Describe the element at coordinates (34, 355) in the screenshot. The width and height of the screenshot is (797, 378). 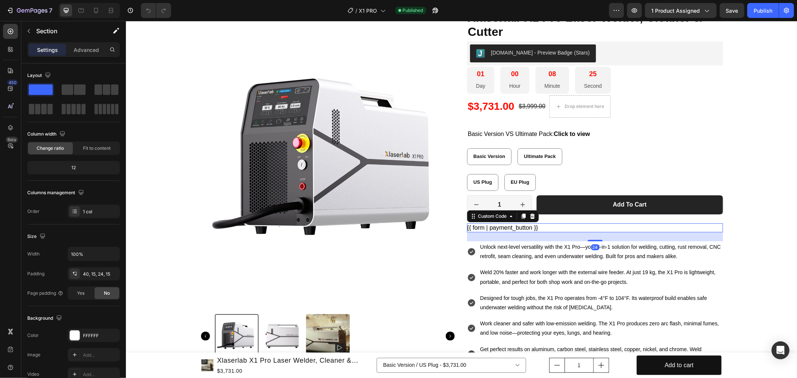
I see `div: Image` at that location.